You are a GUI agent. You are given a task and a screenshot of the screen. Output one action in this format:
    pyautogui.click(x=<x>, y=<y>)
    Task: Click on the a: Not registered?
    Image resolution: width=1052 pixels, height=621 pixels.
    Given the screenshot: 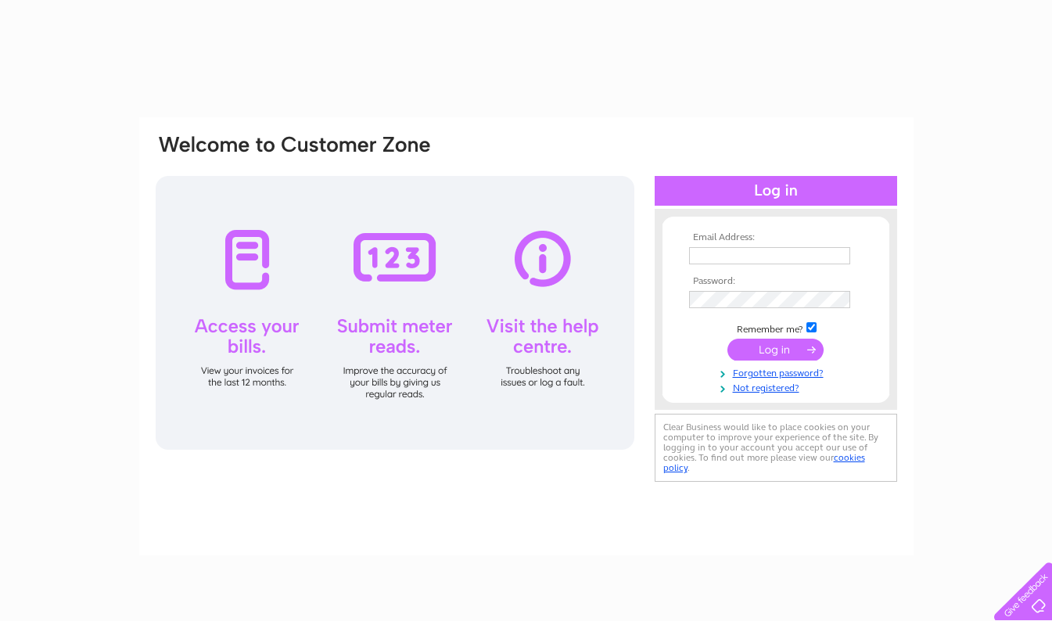 What is the action you would take?
    pyautogui.click(x=777, y=386)
    